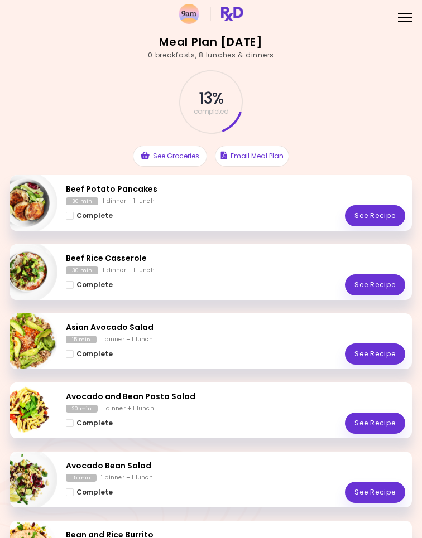 This screenshot has height=538, width=422. I want to click on h2: Avocado Bean Salad, so click(235, 466).